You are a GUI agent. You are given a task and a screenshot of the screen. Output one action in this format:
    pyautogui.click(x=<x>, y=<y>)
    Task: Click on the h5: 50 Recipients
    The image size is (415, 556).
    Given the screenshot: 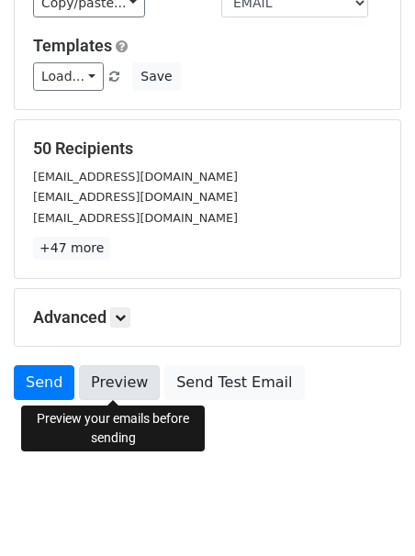 What is the action you would take?
    pyautogui.click(x=207, y=149)
    